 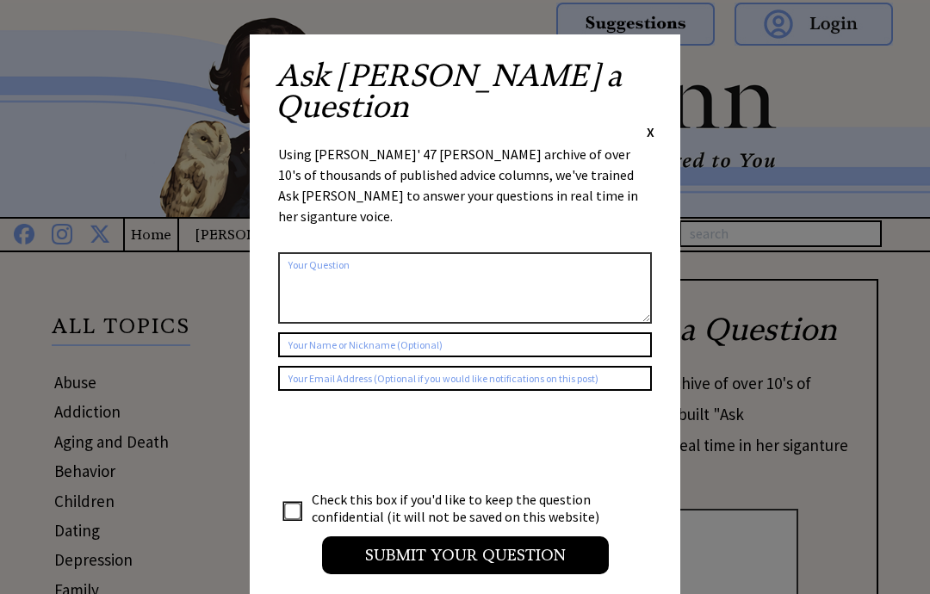 I want to click on span: X, so click(x=650, y=132).